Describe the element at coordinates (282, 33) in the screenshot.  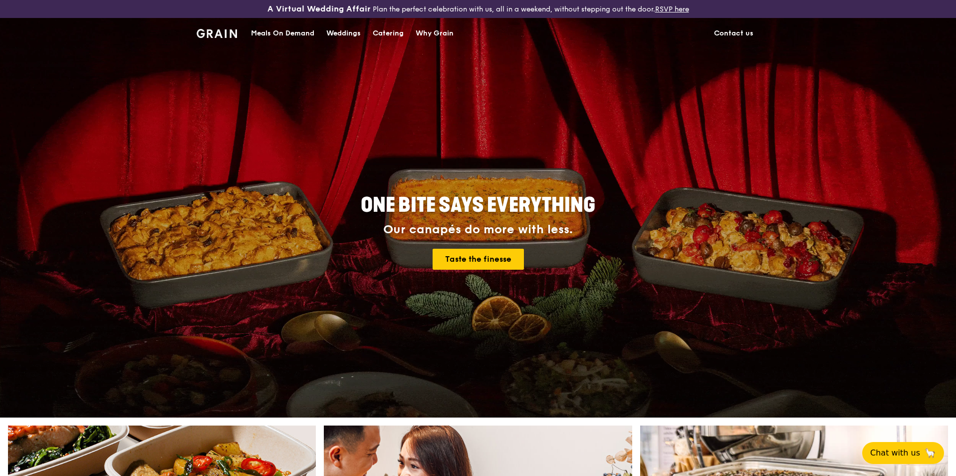
I see `div: Meals On Demand` at that location.